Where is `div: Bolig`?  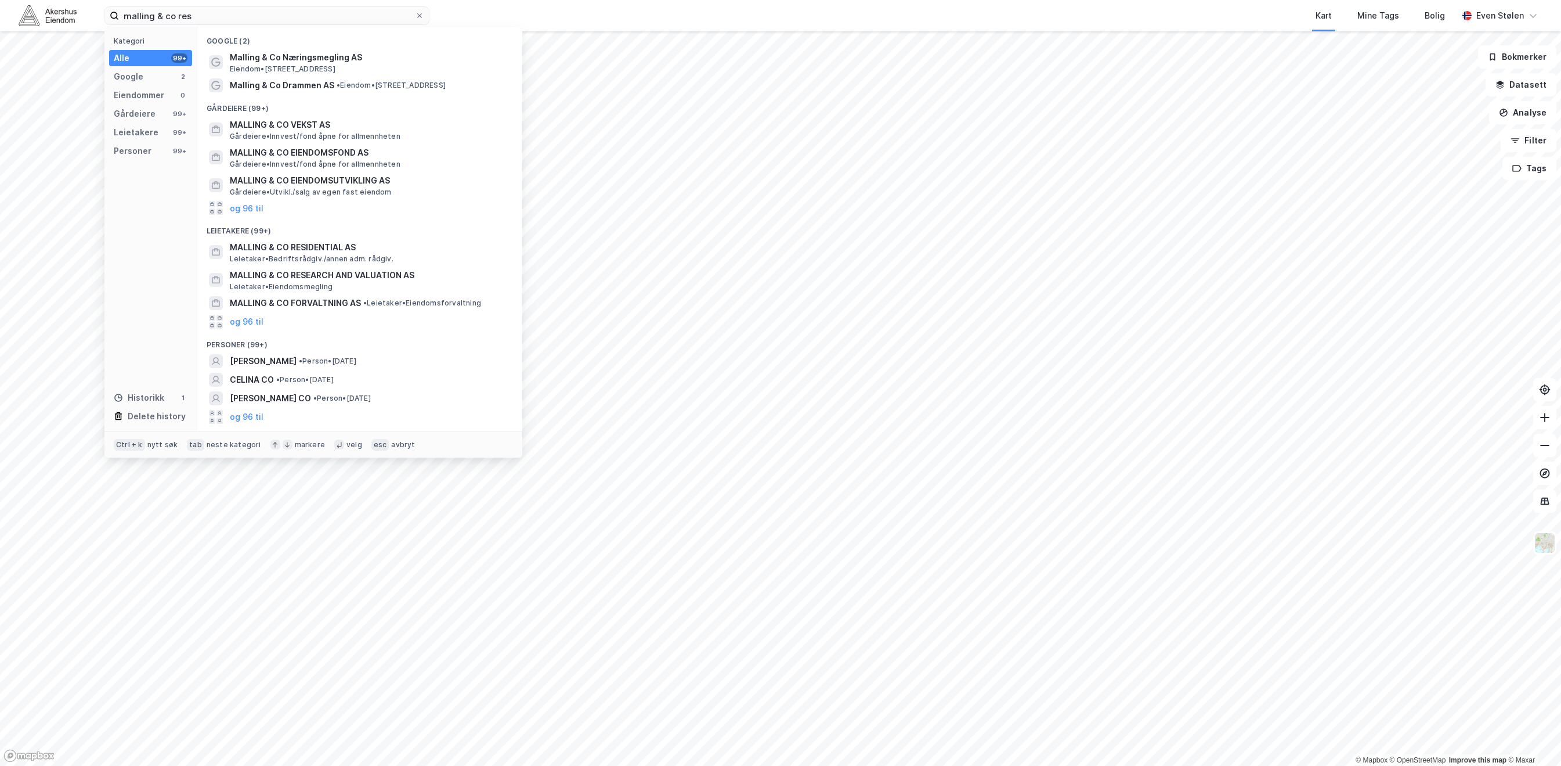 div: Bolig is located at coordinates (1435, 16).